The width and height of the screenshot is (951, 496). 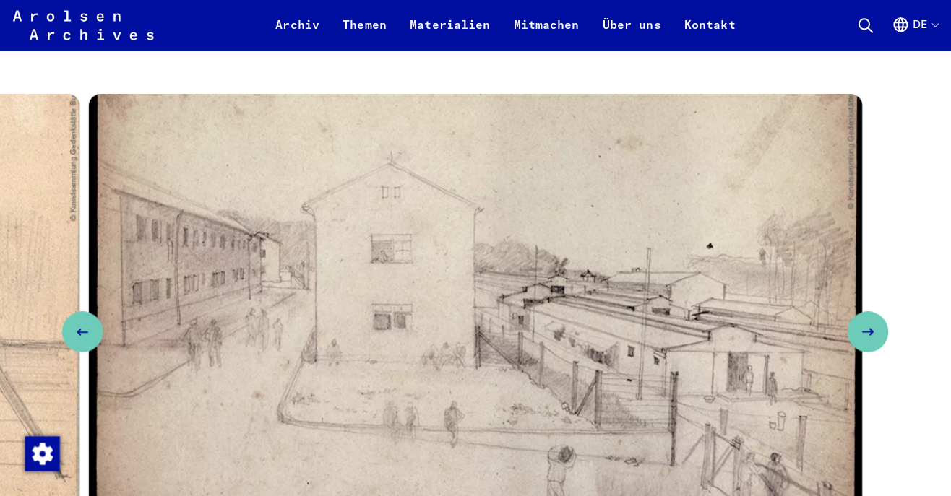 What do you see at coordinates (451, 35) in the screenshot?
I see `a: Materialien` at bounding box center [451, 35].